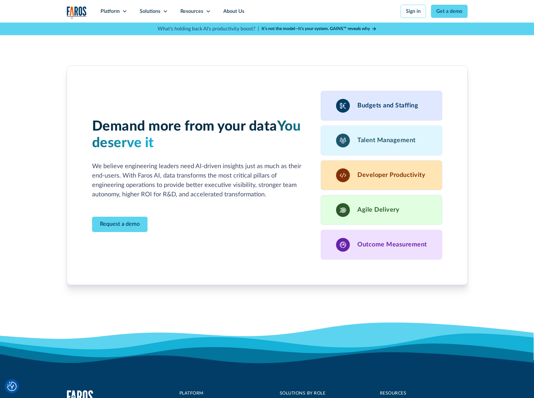 This screenshot has height=398, width=534. I want to click on a: home, so click(77, 13).